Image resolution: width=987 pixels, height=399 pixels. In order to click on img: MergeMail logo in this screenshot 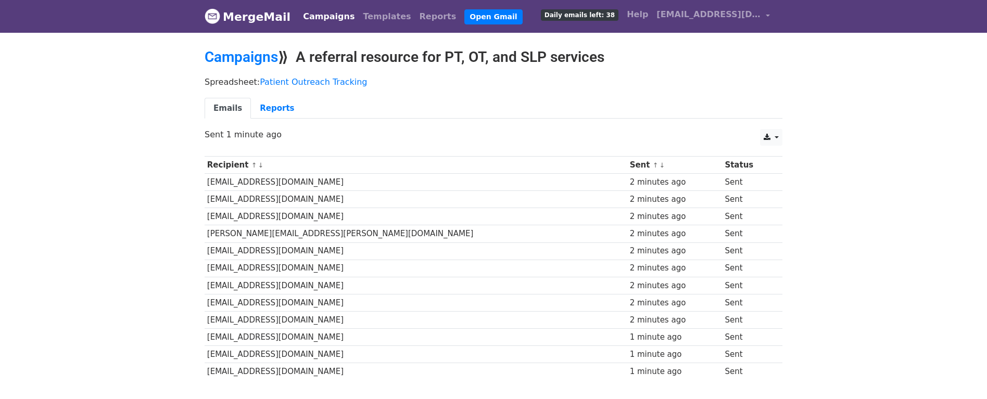, I will do `click(212, 16)`.